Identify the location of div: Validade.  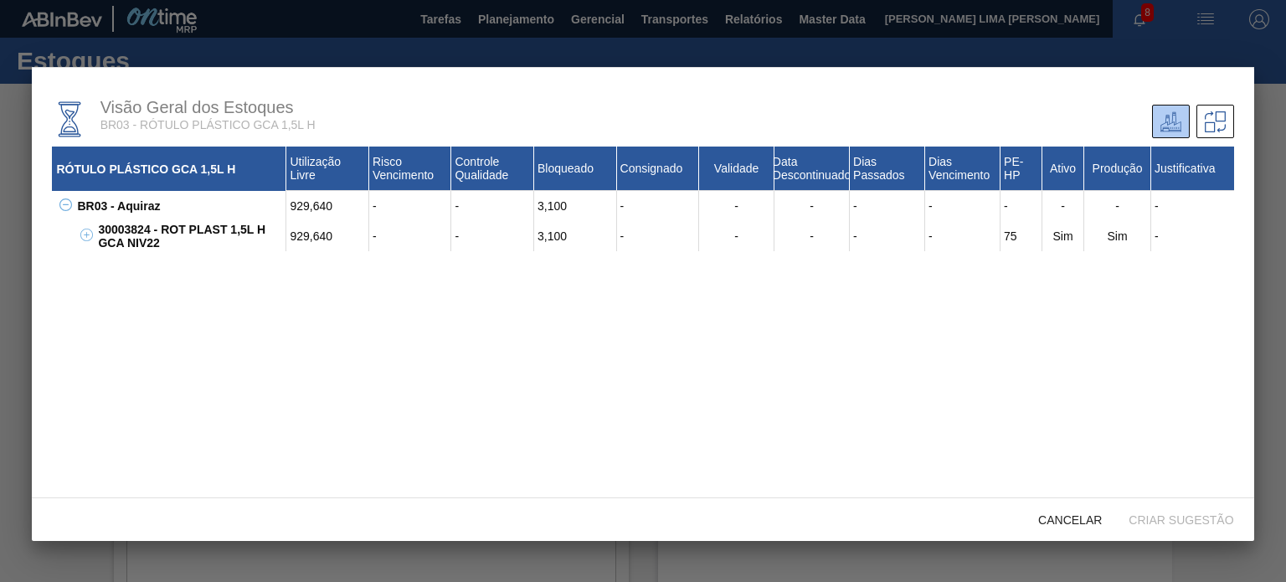
(737, 168).